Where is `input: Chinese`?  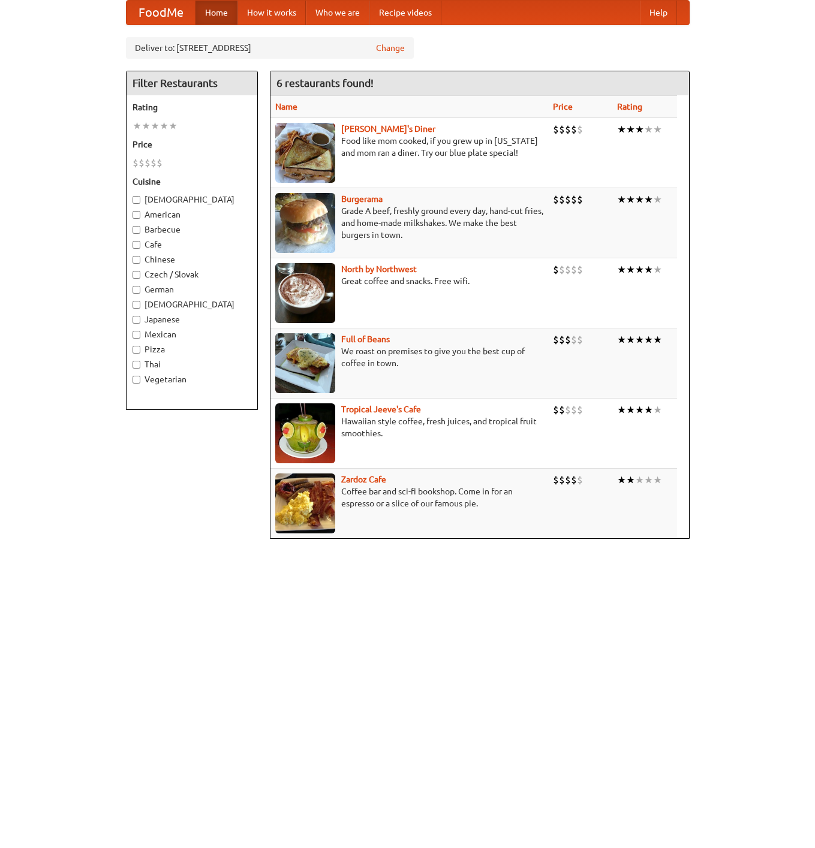
input: Chinese is located at coordinates (136, 260).